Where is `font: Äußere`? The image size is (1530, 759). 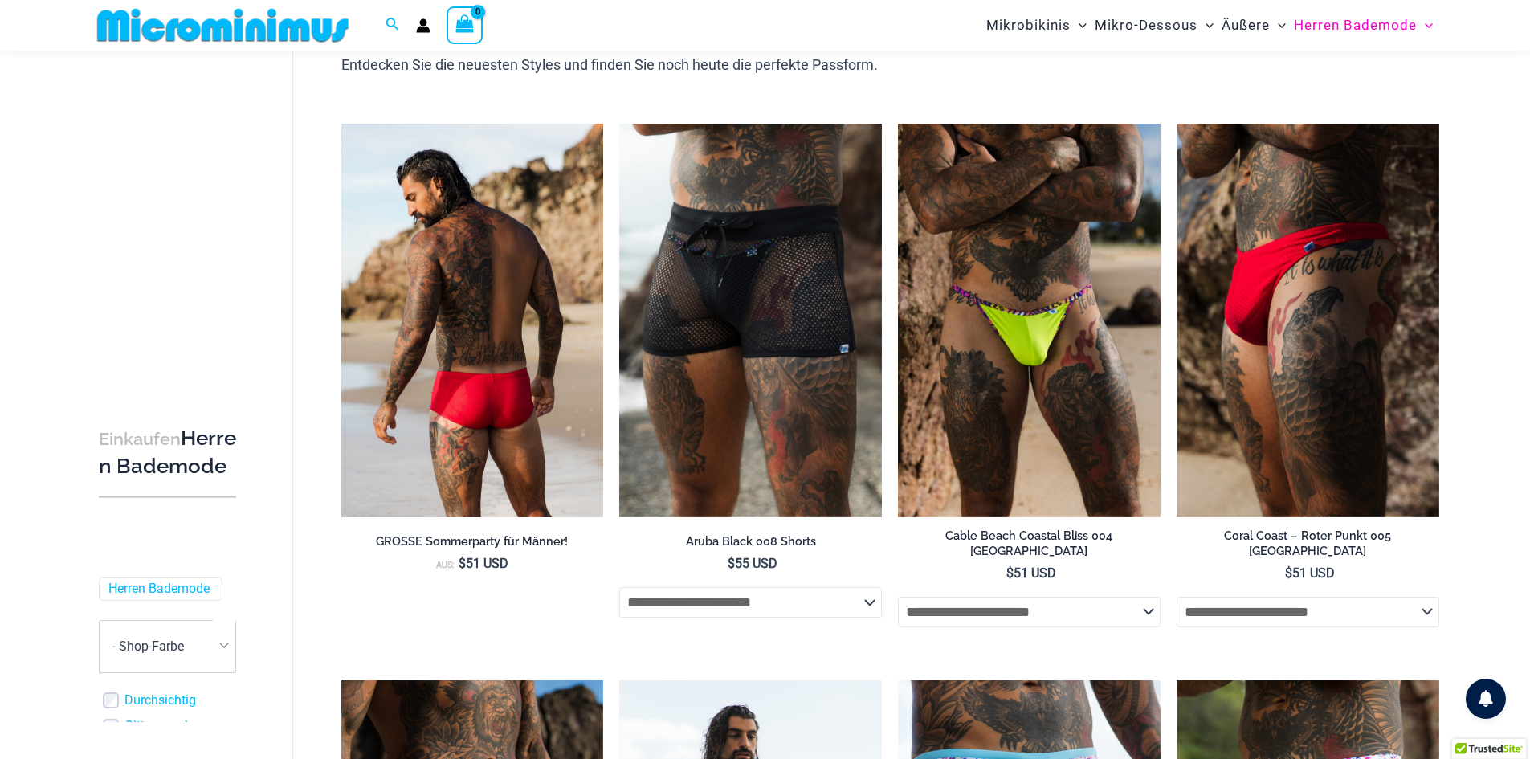
font: Äußere is located at coordinates (1245, 25).